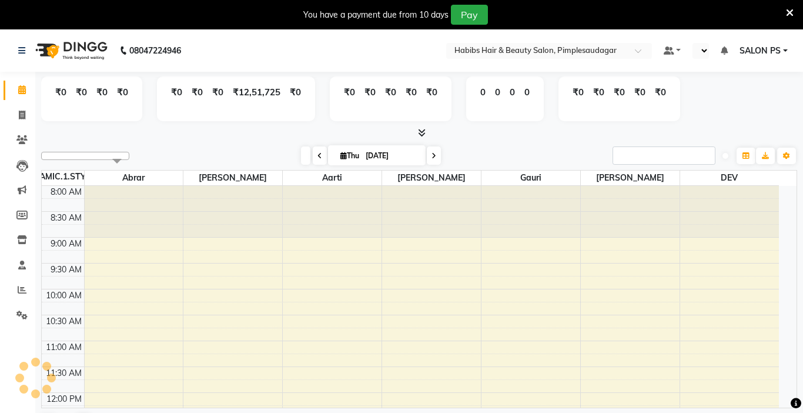  I want to click on b: 08047224946, so click(155, 51).